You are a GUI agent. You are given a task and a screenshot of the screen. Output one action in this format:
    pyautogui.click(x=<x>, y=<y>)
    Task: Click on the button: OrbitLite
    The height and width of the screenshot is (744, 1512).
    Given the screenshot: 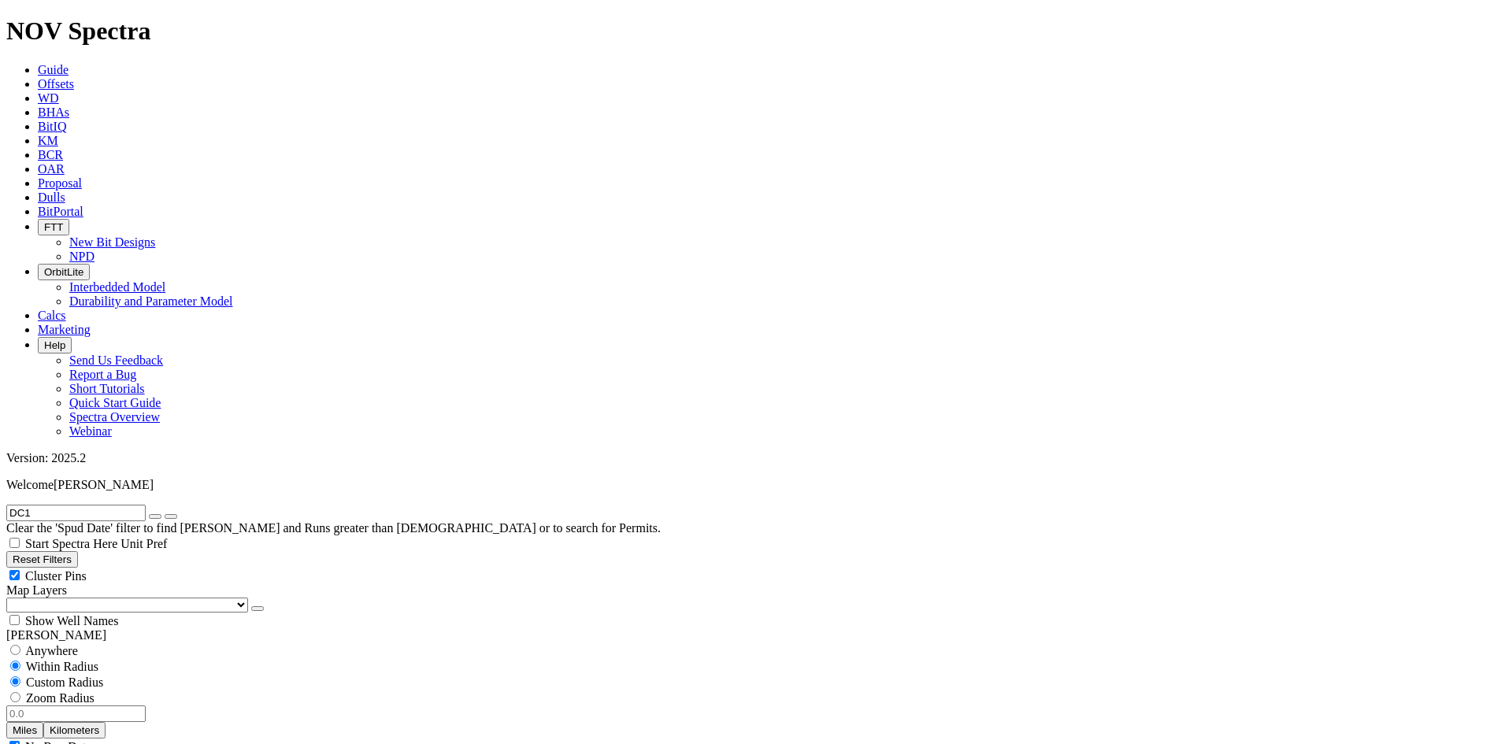 What is the action you would take?
    pyautogui.click(x=64, y=272)
    